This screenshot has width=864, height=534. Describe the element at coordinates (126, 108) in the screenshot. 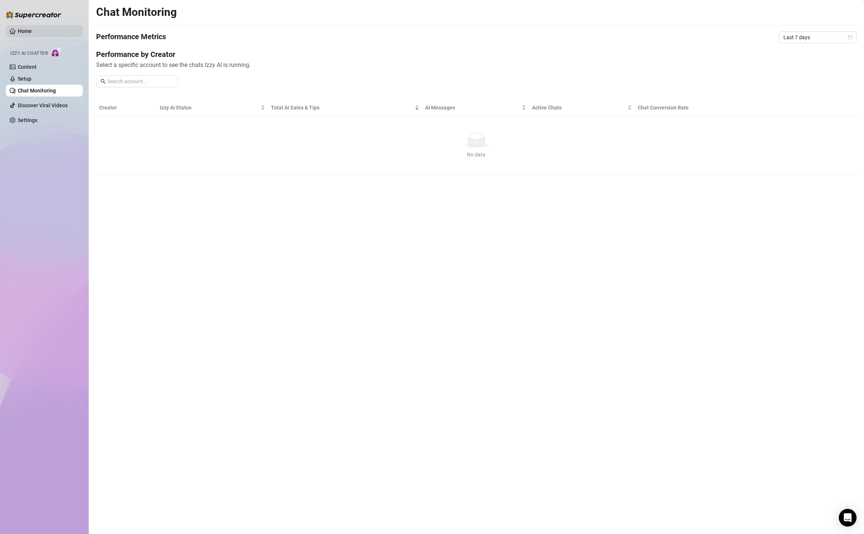

I see `th: Creator` at that location.